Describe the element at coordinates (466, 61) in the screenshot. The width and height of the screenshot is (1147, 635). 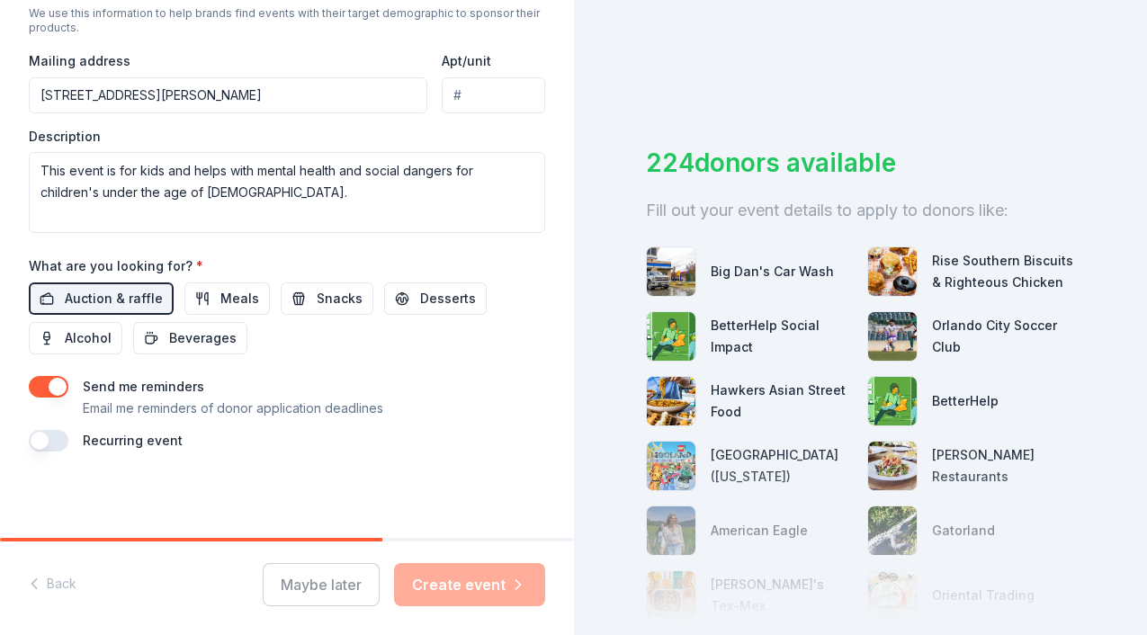
I see `label: Apt/unit` at that location.